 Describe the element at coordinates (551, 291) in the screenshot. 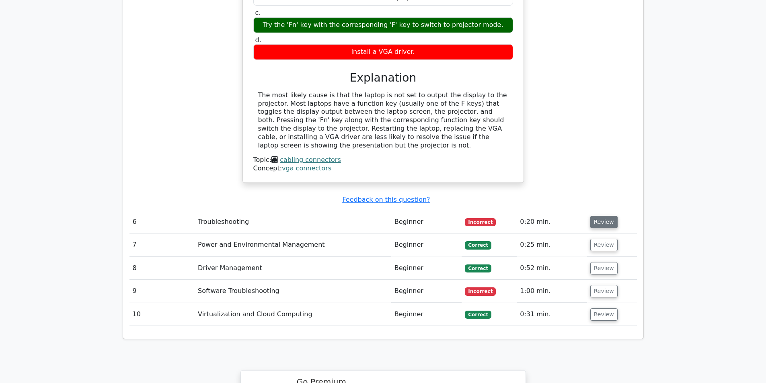

I see `td: 1:00 min.` at that location.